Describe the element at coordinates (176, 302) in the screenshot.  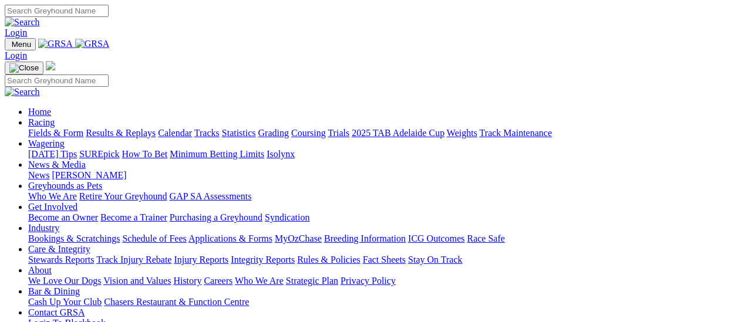
I see `a: Chasers Restaurant & Function Centre` at that location.